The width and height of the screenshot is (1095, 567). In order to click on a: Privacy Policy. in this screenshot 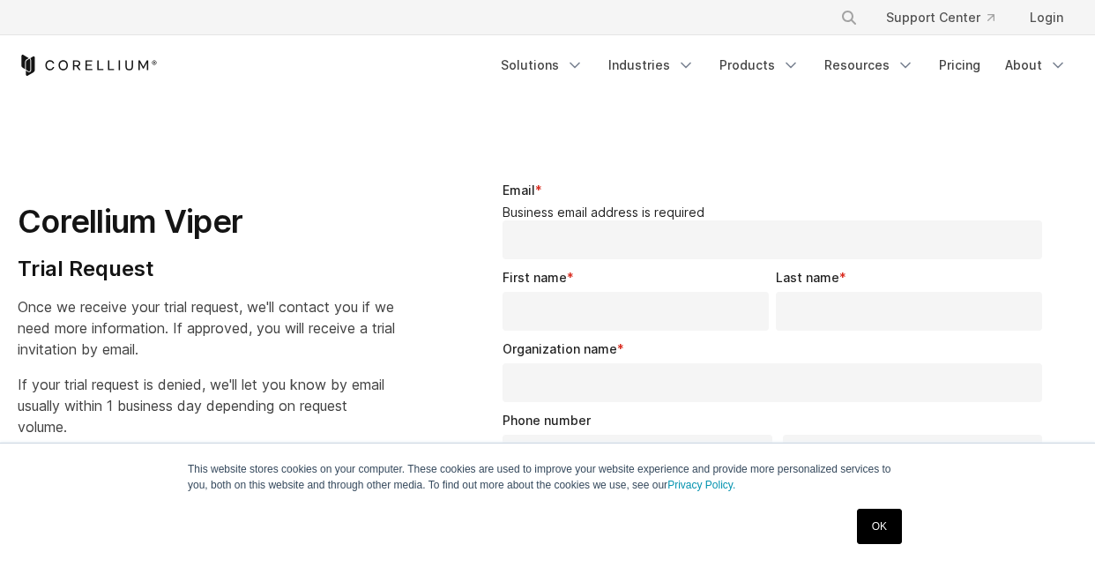, I will do `click(701, 485)`.